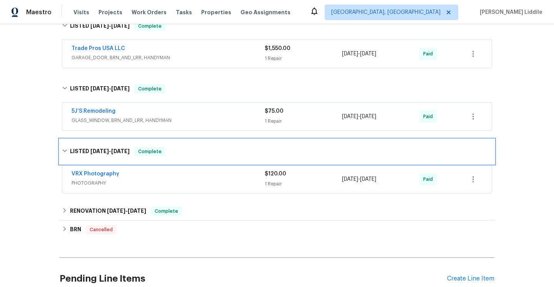  What do you see at coordinates (216, 12) in the screenshot?
I see `span: Properties` at bounding box center [216, 12].